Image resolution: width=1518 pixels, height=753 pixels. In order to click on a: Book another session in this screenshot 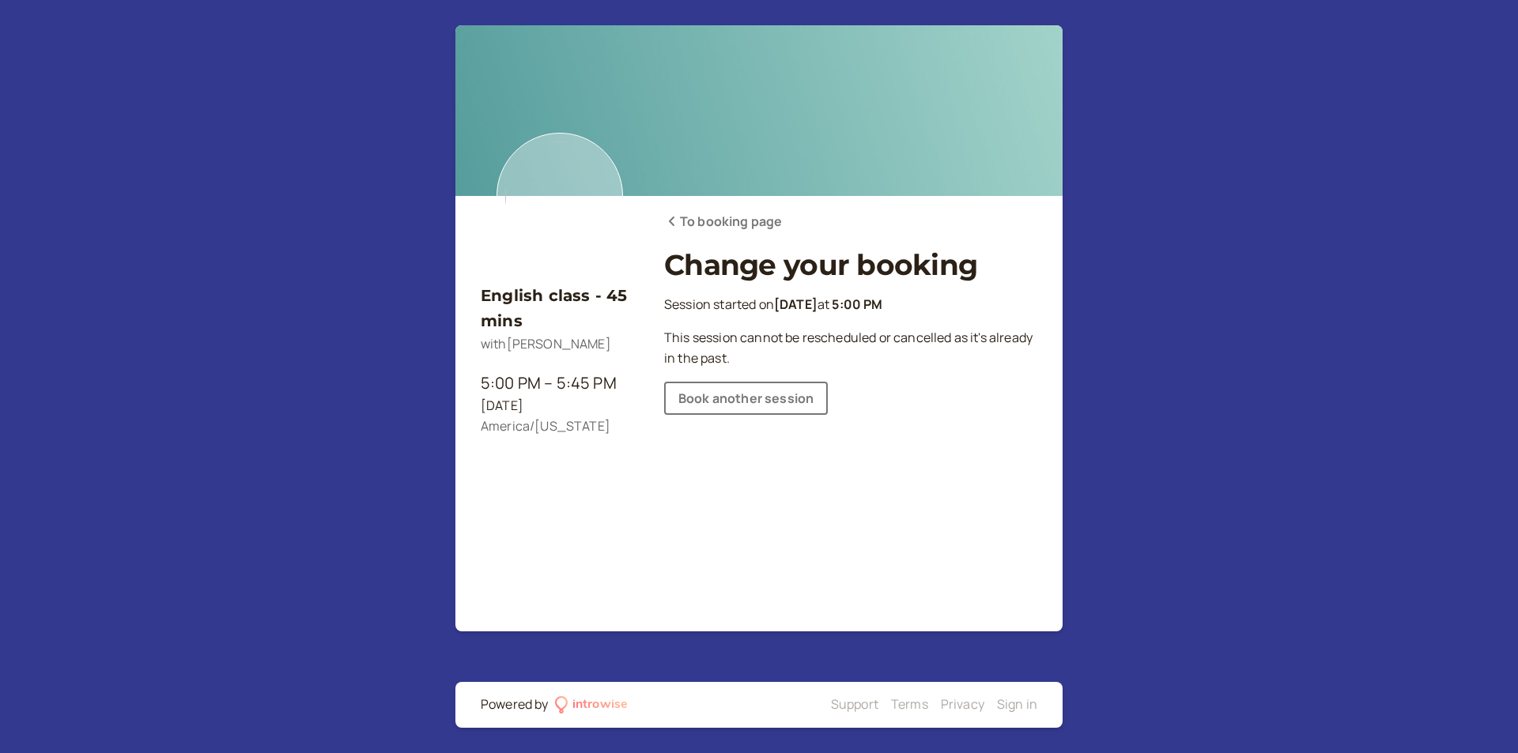, I will do `click(746, 398)`.